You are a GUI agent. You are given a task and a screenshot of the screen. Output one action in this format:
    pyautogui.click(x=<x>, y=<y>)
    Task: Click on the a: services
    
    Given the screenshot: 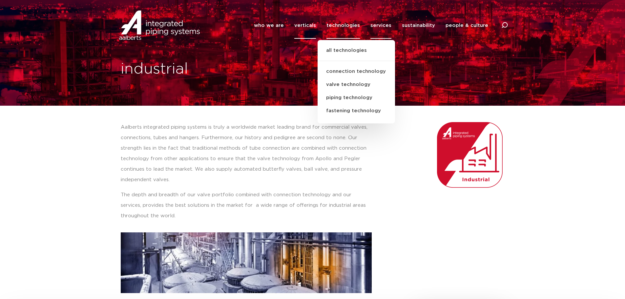 What is the action you would take?
    pyautogui.click(x=381, y=25)
    